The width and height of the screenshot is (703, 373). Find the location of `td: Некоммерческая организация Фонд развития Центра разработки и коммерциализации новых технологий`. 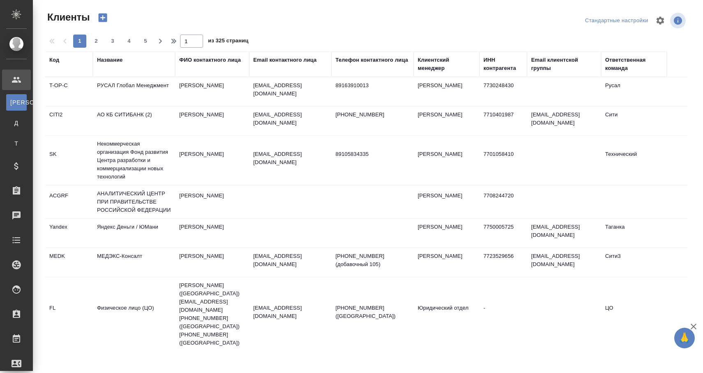

td: Некоммерческая организация Фонд развития Центра разработки и коммерциализации новых технологий is located at coordinates (134, 160).